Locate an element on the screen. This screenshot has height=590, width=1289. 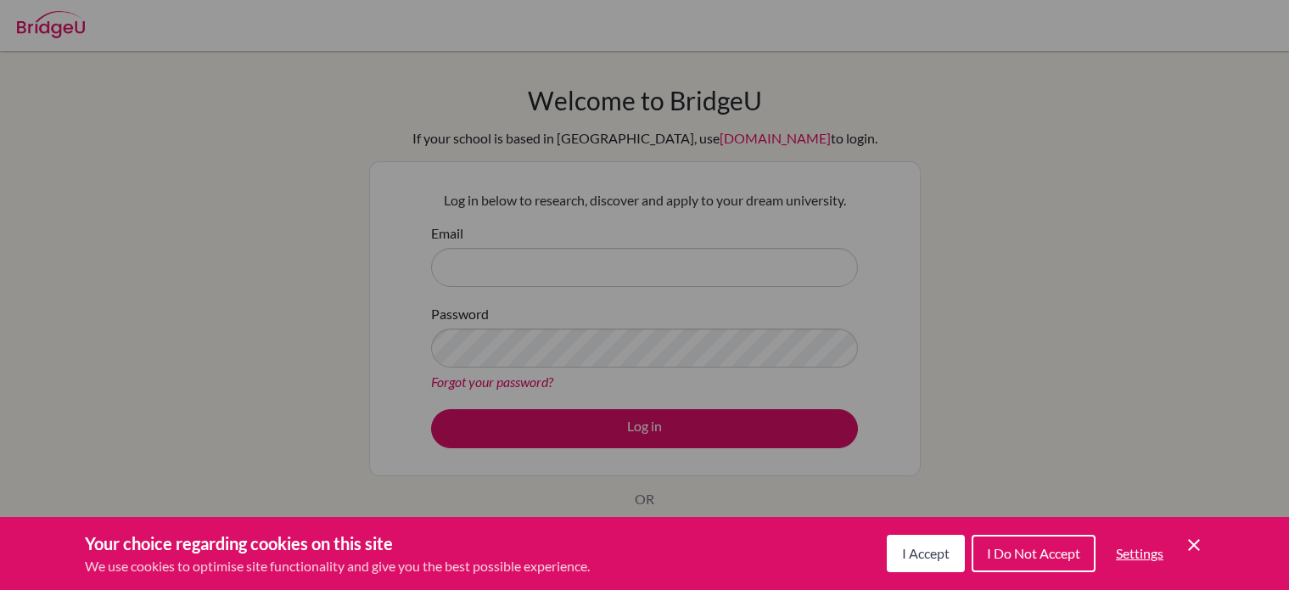
button: I Accept is located at coordinates (925, 553).